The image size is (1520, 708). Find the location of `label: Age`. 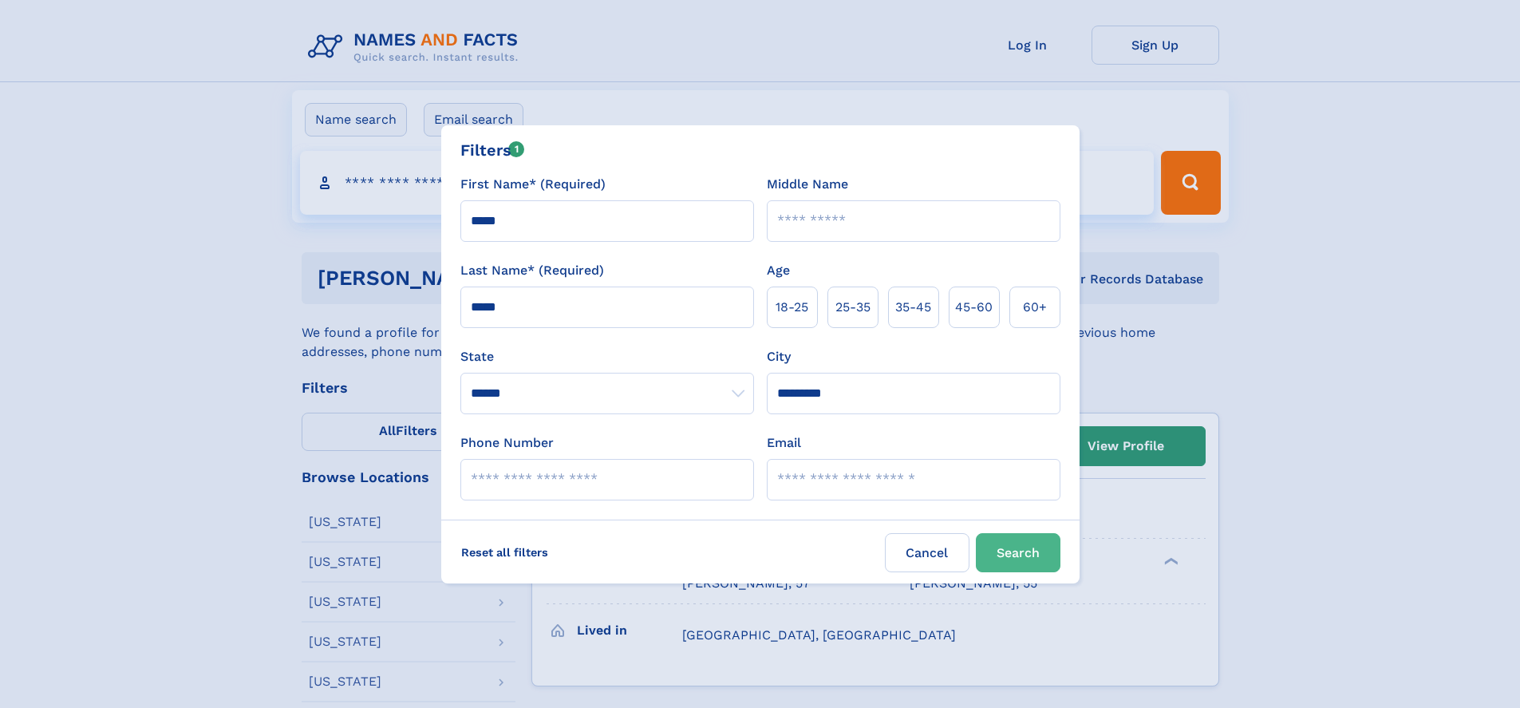

label: Age is located at coordinates (778, 270).